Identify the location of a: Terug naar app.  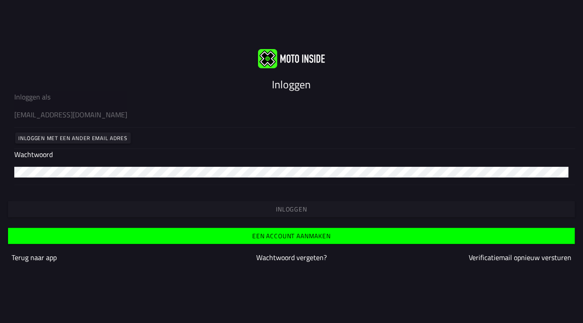
(34, 258).